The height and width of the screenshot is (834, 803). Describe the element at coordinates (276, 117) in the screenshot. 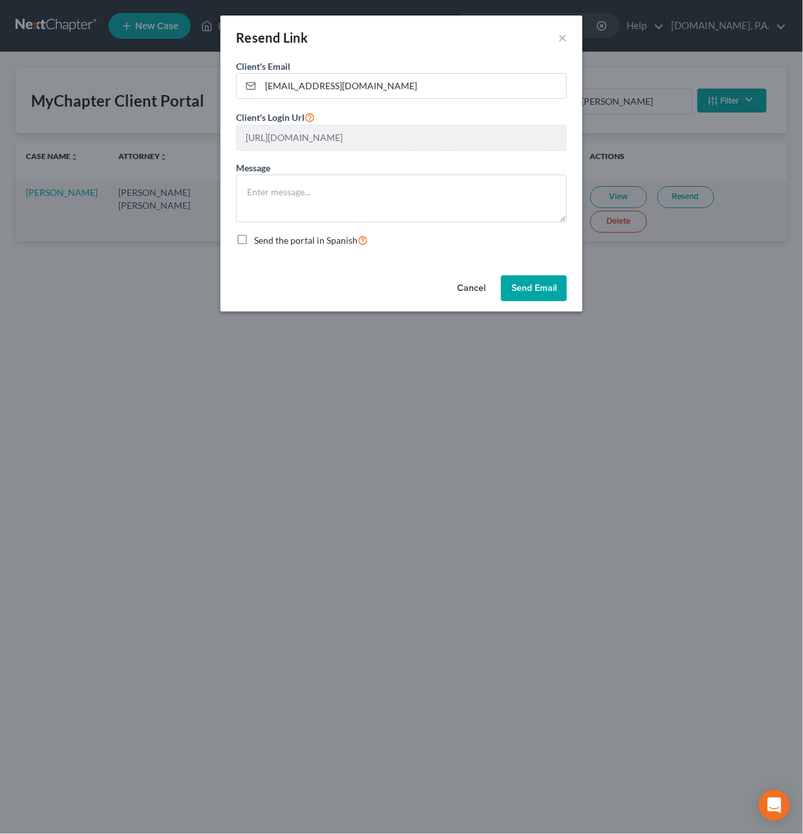

I see `label: Client's Login Url` at that location.